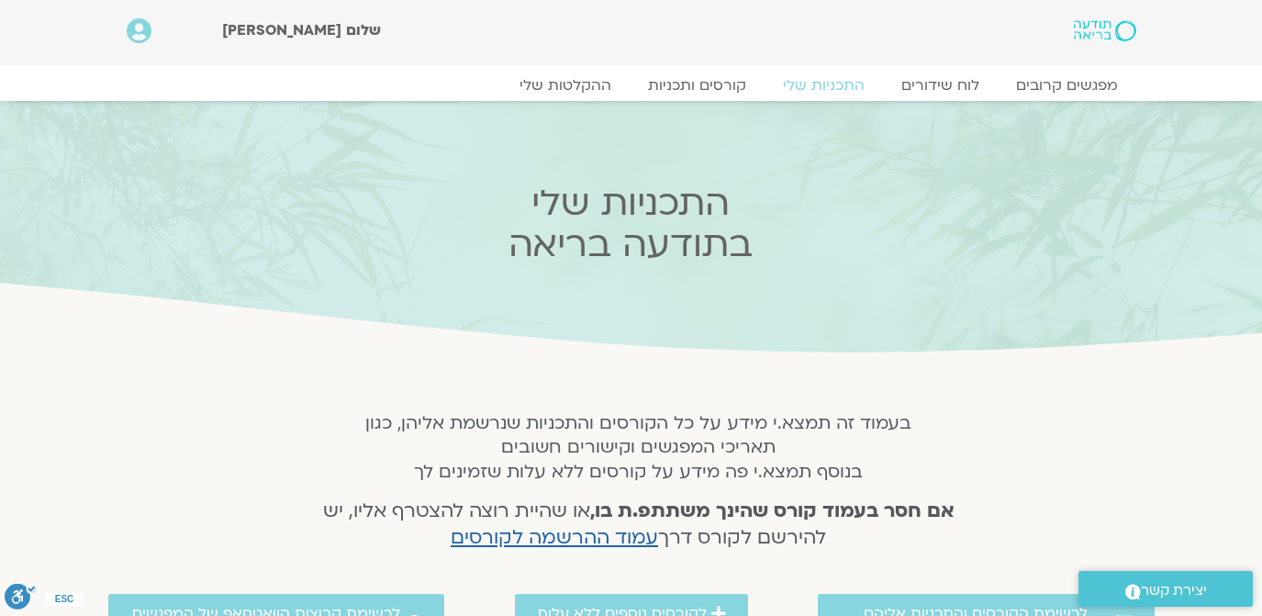  I want to click on a: מפגשים קרובים, so click(1066, 85).